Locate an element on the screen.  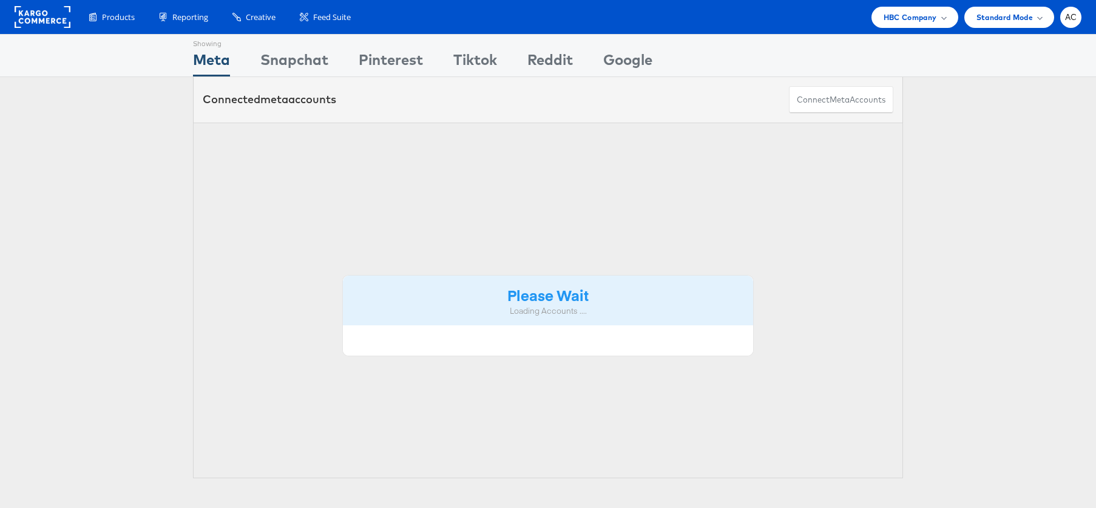
div: Reddit is located at coordinates (550, 63).